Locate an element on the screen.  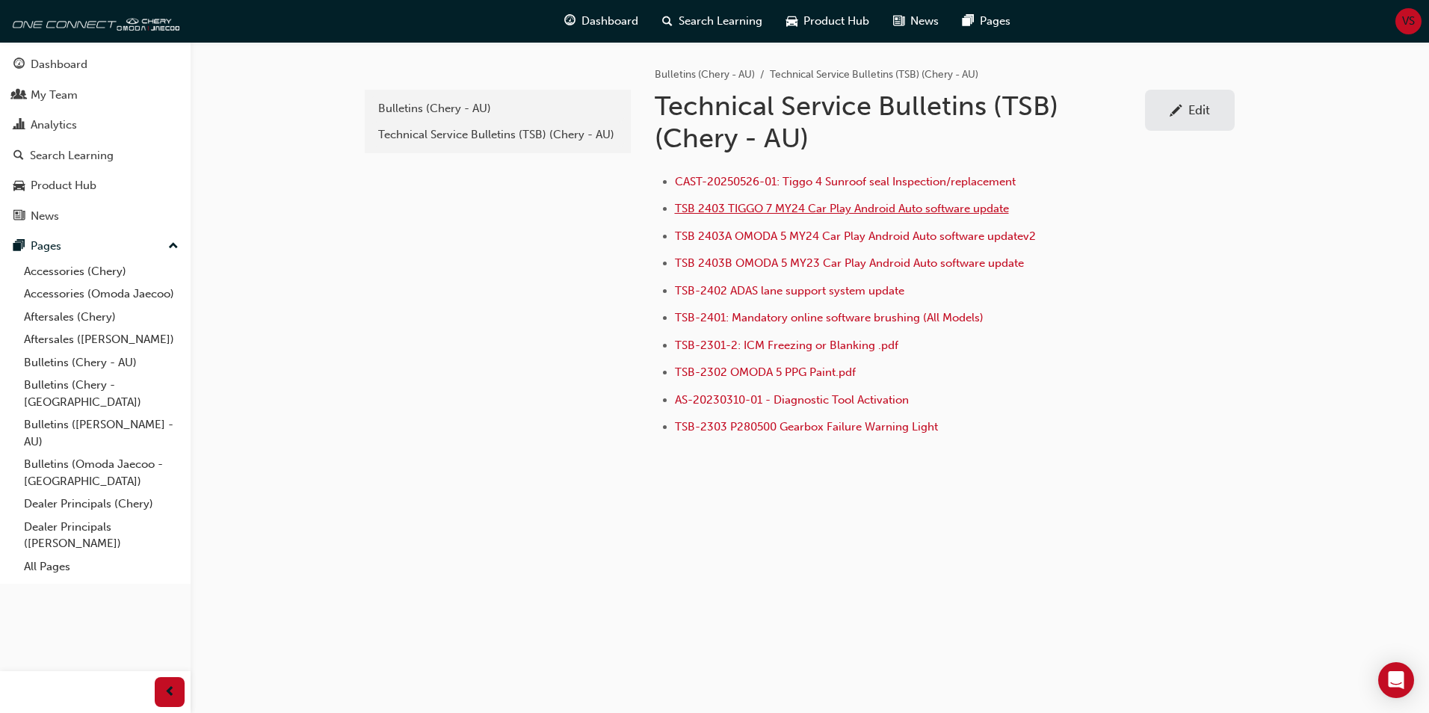
div: Bulletins (Chery - AU) is located at coordinates (498, 108).